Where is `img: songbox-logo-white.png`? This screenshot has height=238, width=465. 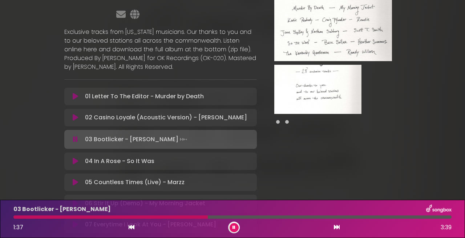
img: songbox-logo-white.png is located at coordinates (439, 209).